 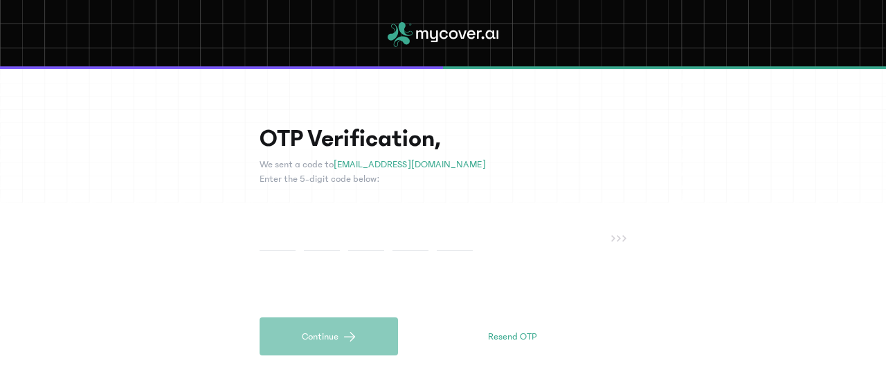 What do you see at coordinates (329, 336) in the screenshot?
I see `button: Continue` at bounding box center [329, 336].